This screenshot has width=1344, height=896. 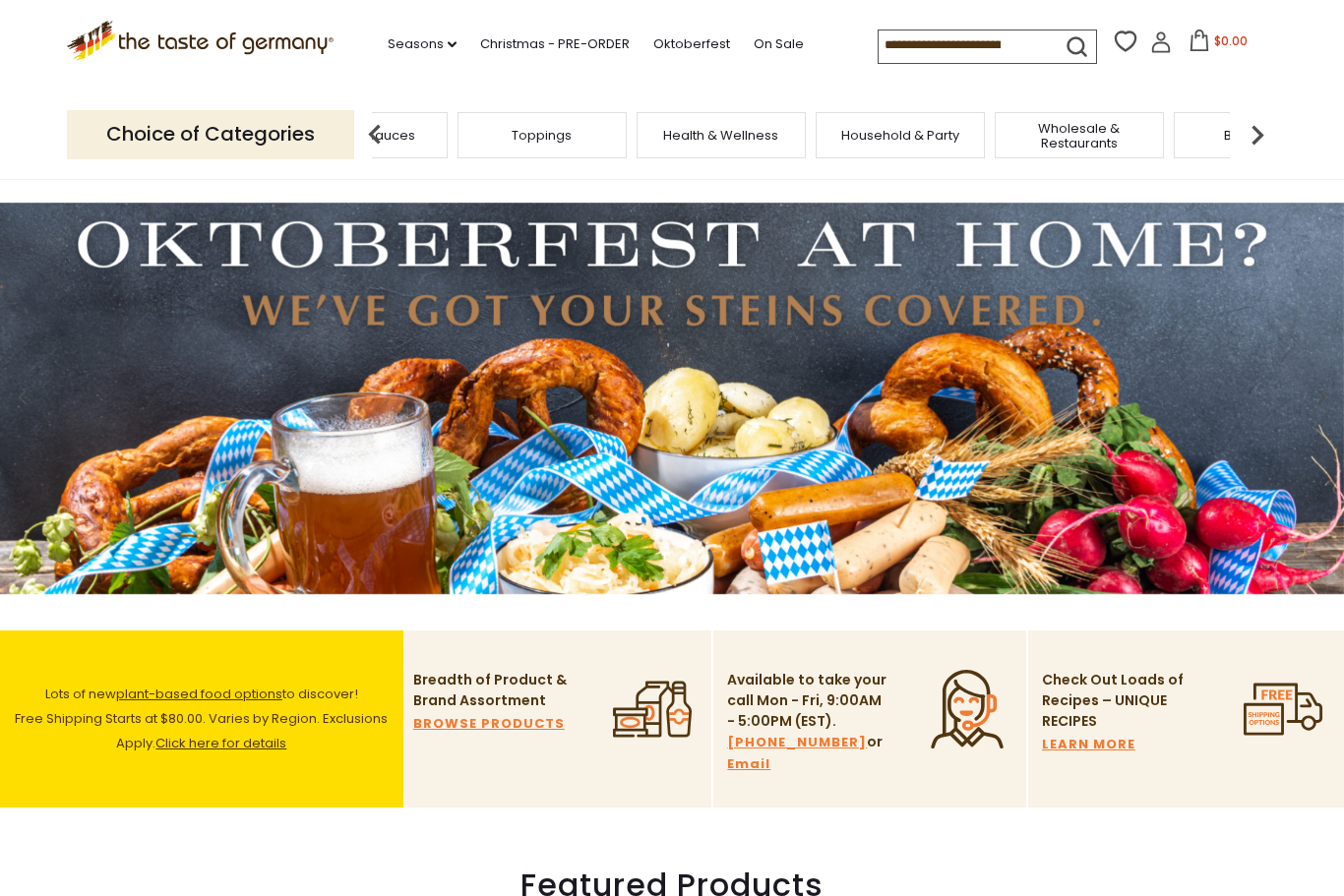 What do you see at coordinates (1079, 135) in the screenshot?
I see `span: Wholesale & Restaurants` at bounding box center [1079, 135].